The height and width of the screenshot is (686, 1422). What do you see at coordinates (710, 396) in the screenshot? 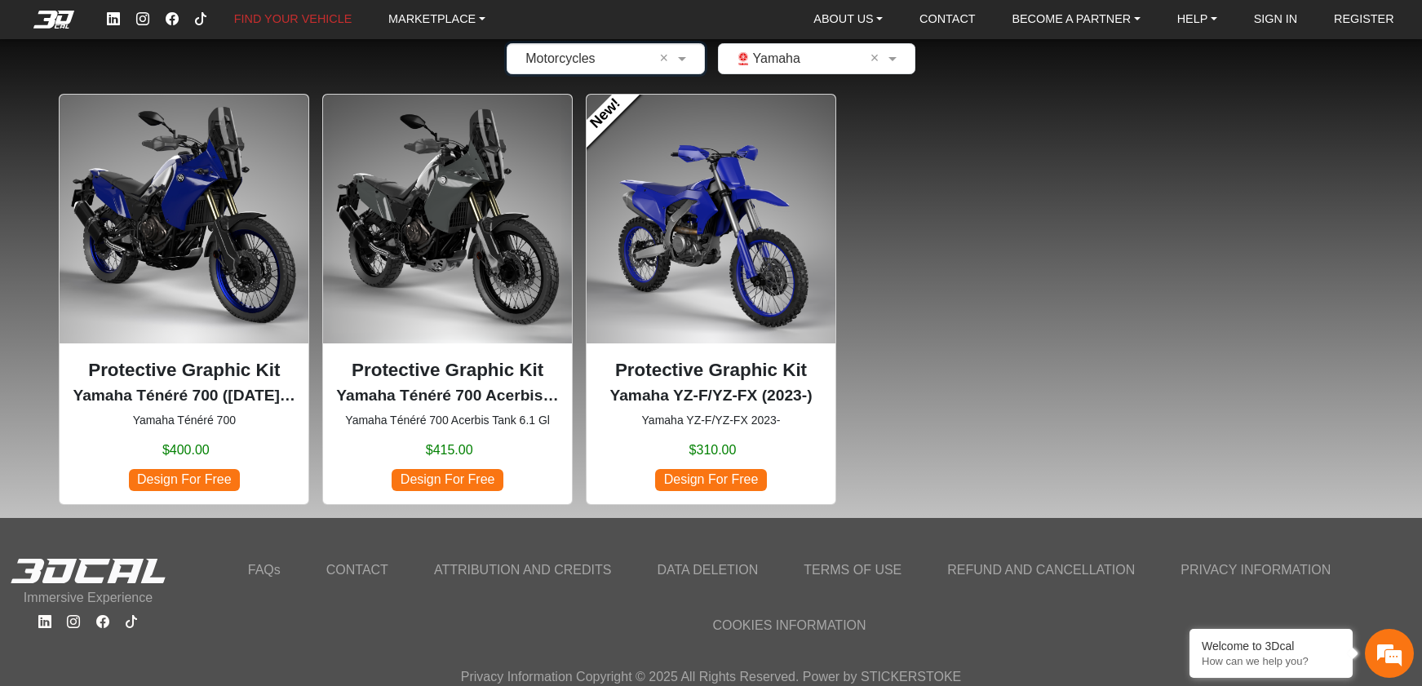
I see `p: Yamaha YZ-F/YZ-FX (2023-)` at bounding box center [710, 396].